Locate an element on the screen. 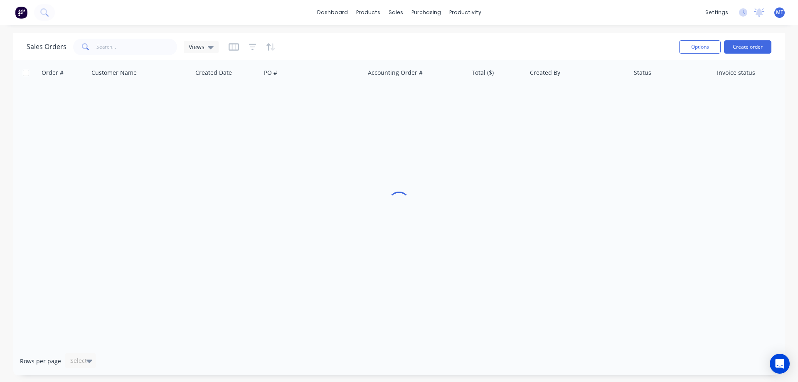 The image size is (798, 382). span: Rows per page is located at coordinates (40, 361).